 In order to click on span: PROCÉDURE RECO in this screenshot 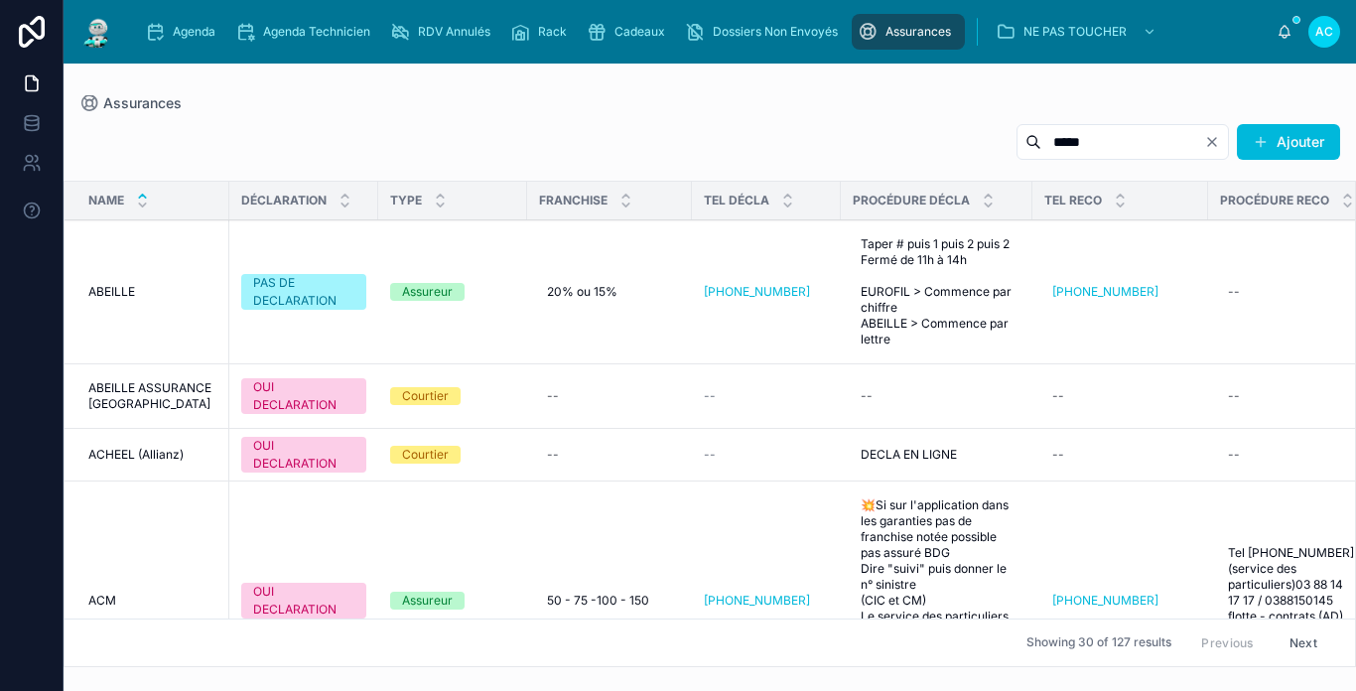, I will do `click(1275, 201)`.